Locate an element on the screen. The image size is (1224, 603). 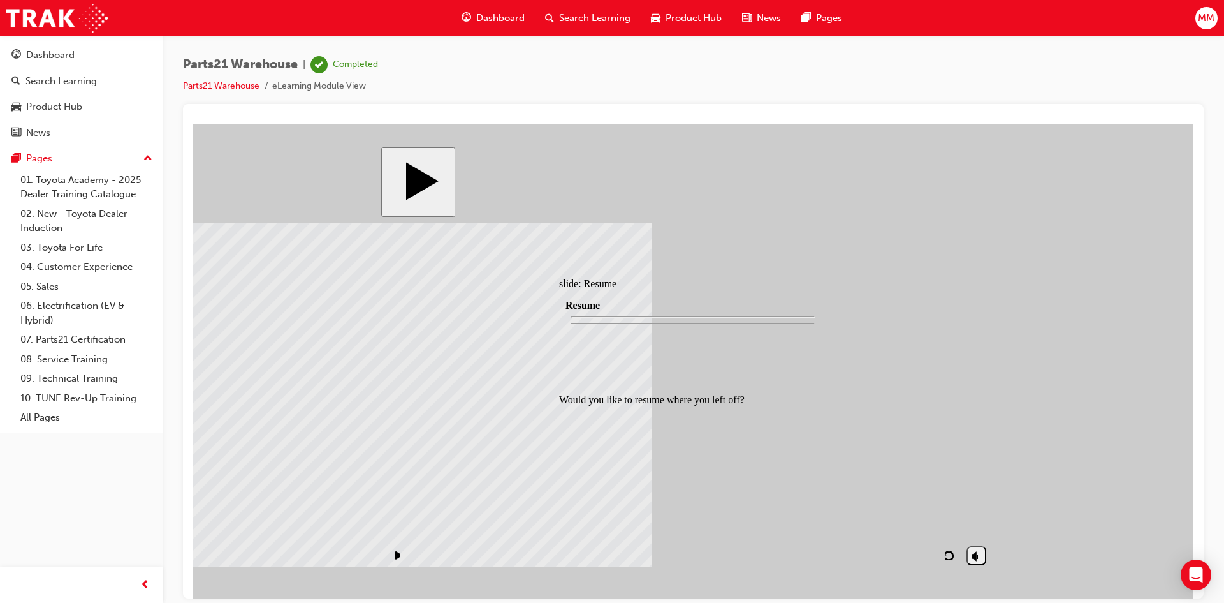
button: DashboardSearch LearningProduct HubNews is located at coordinates (81, 94).